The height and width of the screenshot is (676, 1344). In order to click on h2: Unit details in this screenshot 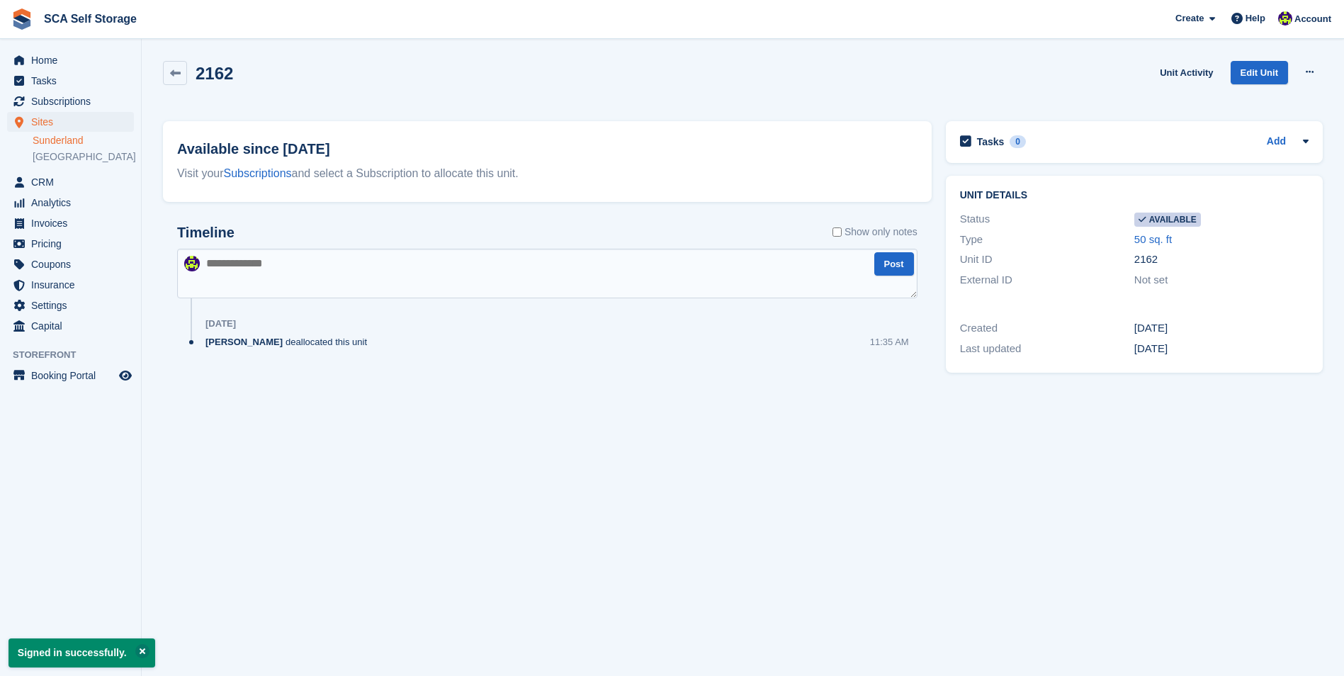, I will do `click(1134, 196)`.